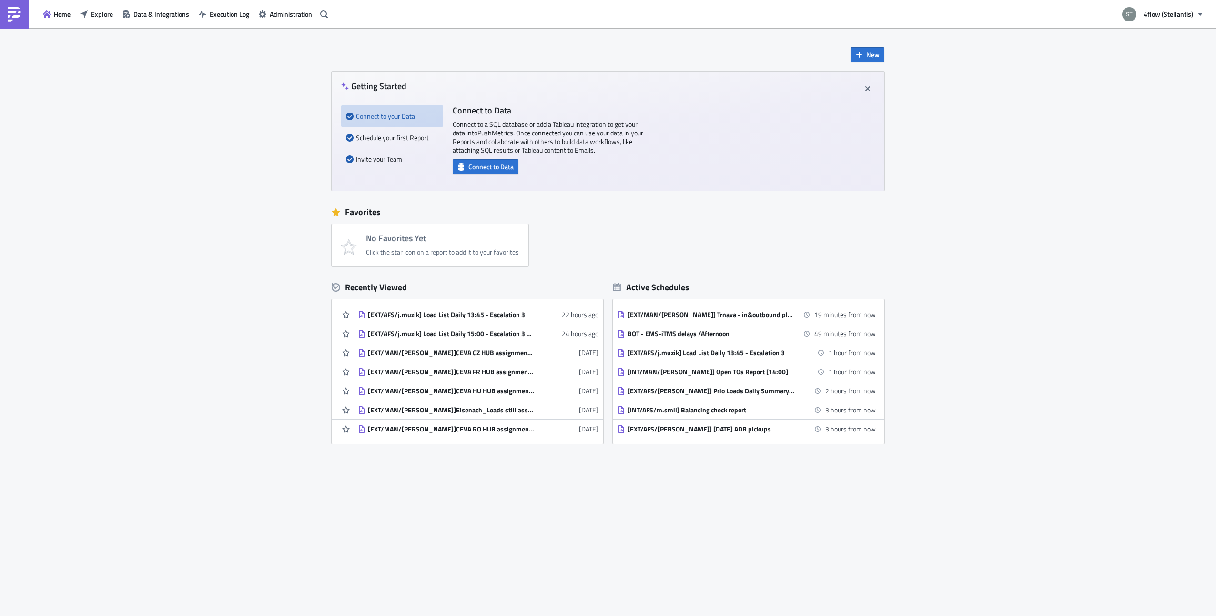 Image resolution: width=1216 pixels, height=616 pixels. What do you see at coordinates (845, 333) in the screenshot?
I see `time: 2025-08-26 13:30` at bounding box center [845, 333].